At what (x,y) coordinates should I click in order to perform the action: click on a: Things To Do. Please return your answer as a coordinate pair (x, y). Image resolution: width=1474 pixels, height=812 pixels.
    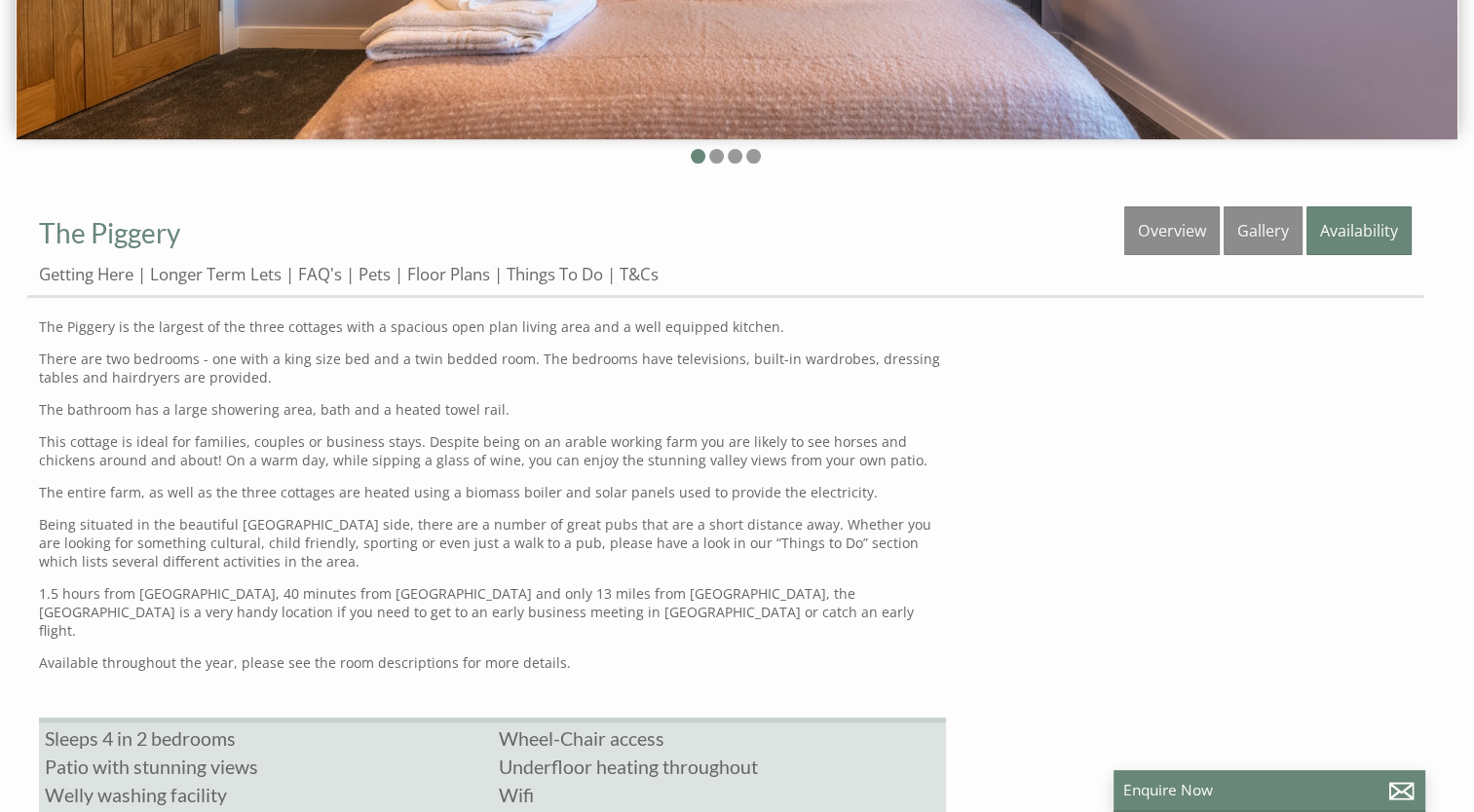
    Looking at the image, I should click on (554, 274).